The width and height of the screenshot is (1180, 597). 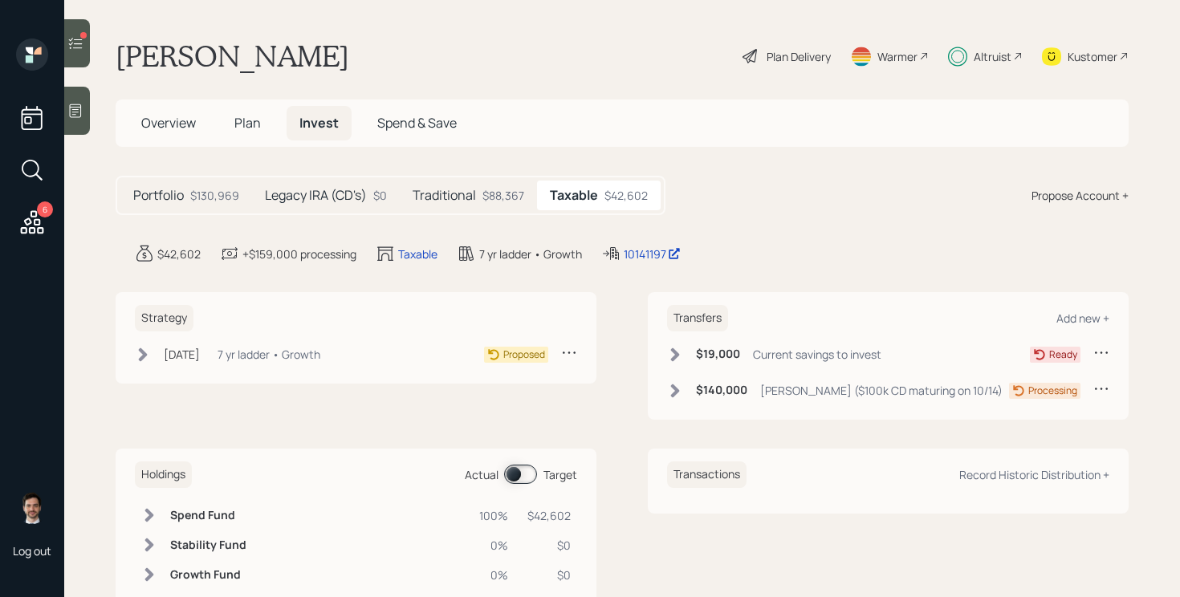 What do you see at coordinates (493, 515) in the screenshot?
I see `div: 100%` at bounding box center [493, 515].